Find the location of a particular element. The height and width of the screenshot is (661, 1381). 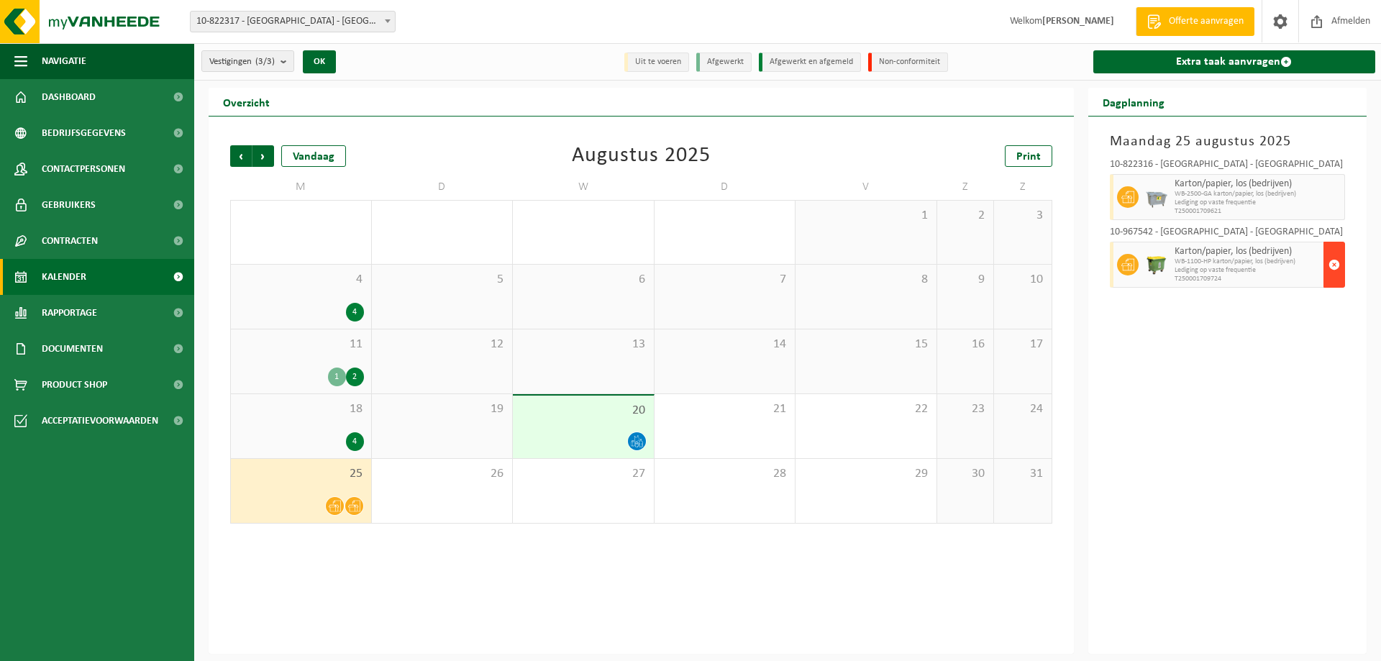

span: 14 is located at coordinates (725, 344).